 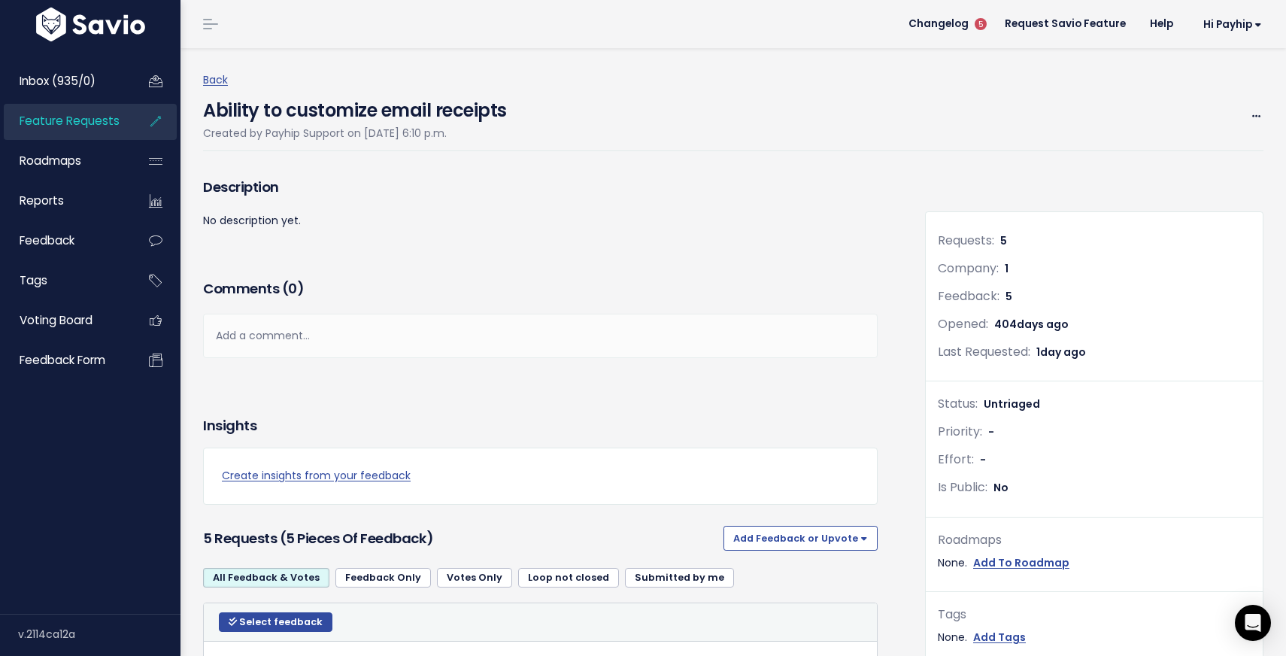 What do you see at coordinates (33, 280) in the screenshot?
I see `span: Tags` at bounding box center [33, 280].